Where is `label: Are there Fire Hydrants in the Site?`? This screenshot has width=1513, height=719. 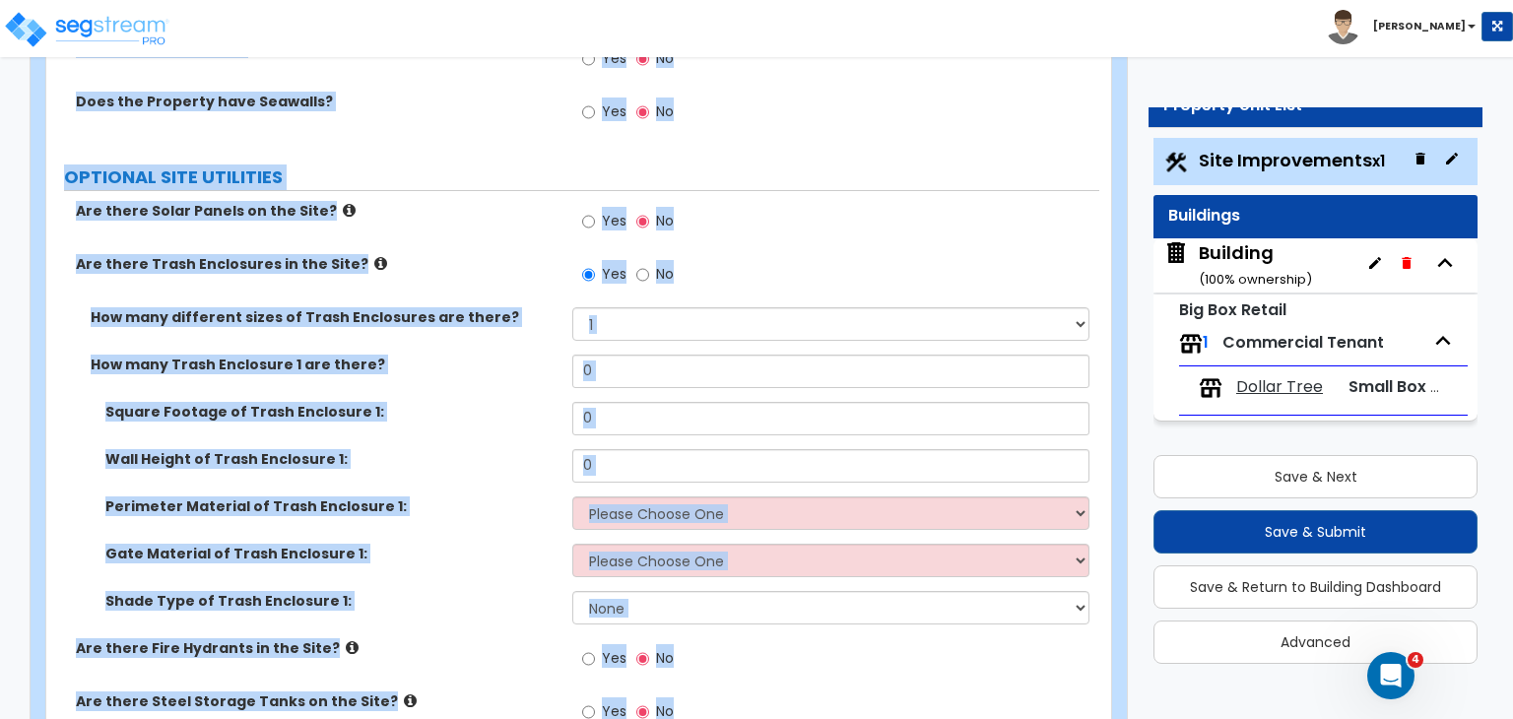 label: Are there Fire Hydrants in the Site? is located at coordinates (316, 648).